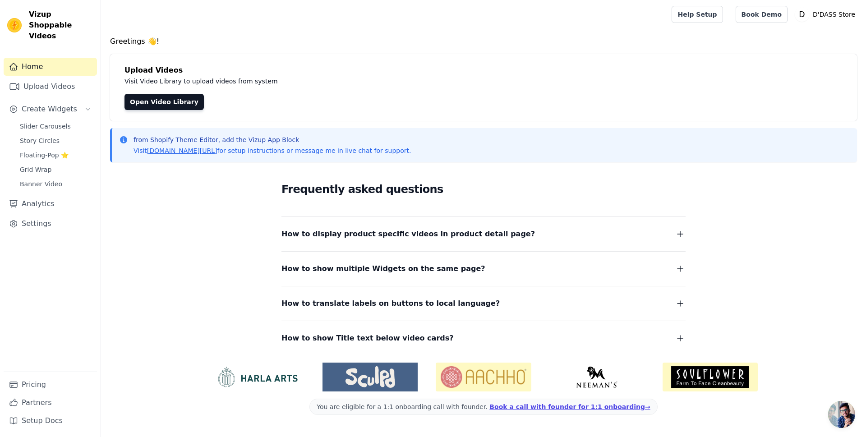 This screenshot has height=437, width=866. I want to click on img: Soulflower, so click(710, 377).